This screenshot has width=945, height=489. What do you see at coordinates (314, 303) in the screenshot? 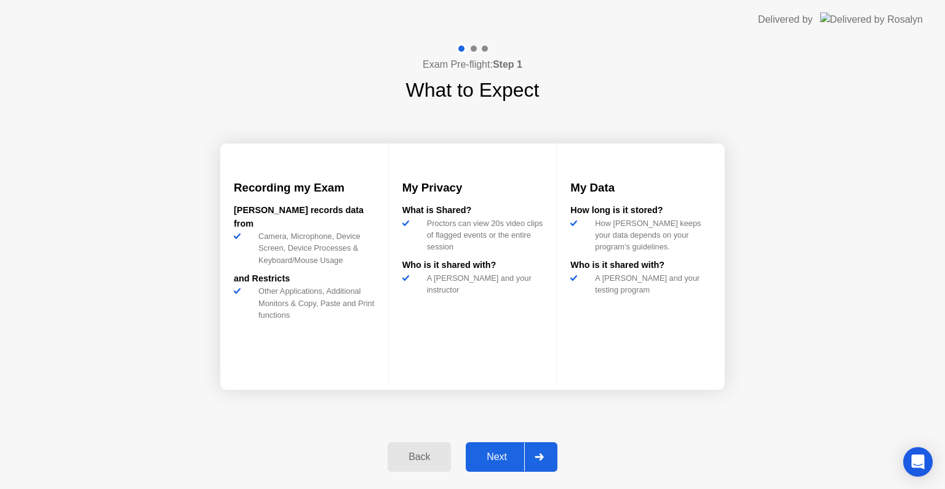
I see `div: Other Applications, Additional Monitors & Copy, Paste and Print functions` at bounding box center [314, 303].